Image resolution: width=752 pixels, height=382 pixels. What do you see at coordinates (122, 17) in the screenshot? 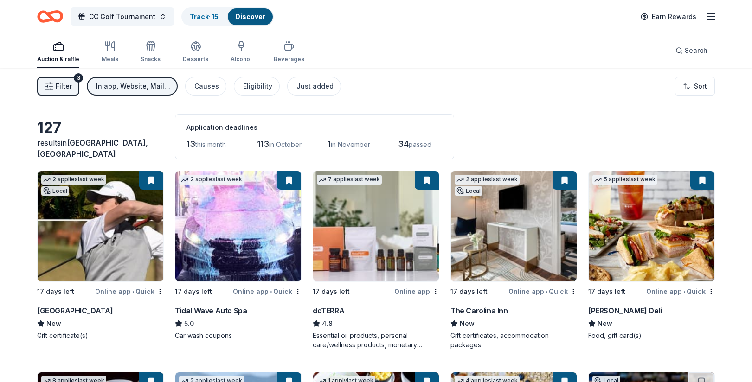
I see `span: CC Golf Tournament` at bounding box center [122, 17].